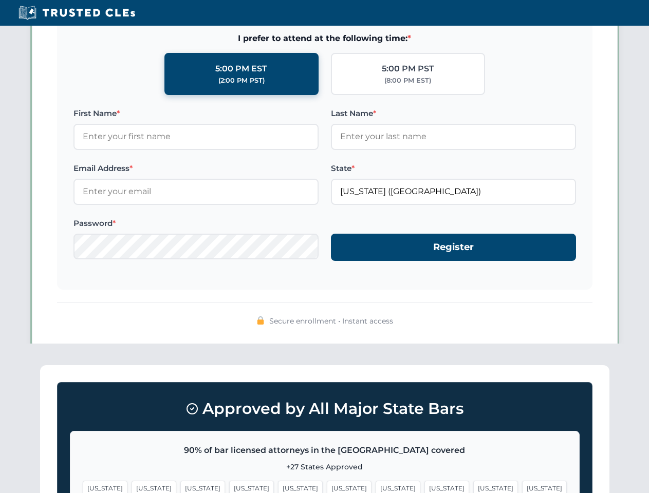  I want to click on p: +27 States Approved, so click(325, 467).